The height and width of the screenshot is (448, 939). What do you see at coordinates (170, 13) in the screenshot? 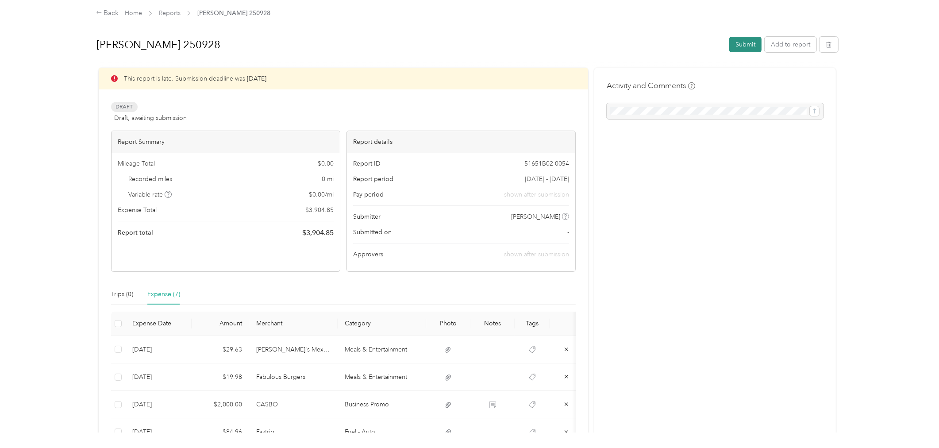
I see `a: Reports` at bounding box center [170, 13].